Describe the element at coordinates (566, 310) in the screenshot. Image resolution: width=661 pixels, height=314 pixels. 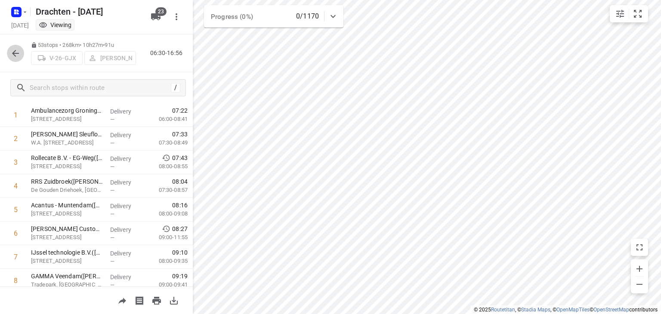
I see `li: © 2025 , © , © © contributors` at that location.